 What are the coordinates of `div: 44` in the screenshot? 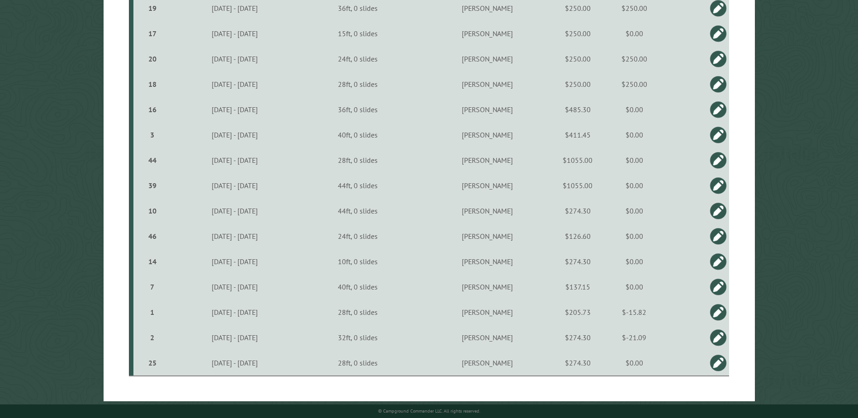 It's located at (152, 160).